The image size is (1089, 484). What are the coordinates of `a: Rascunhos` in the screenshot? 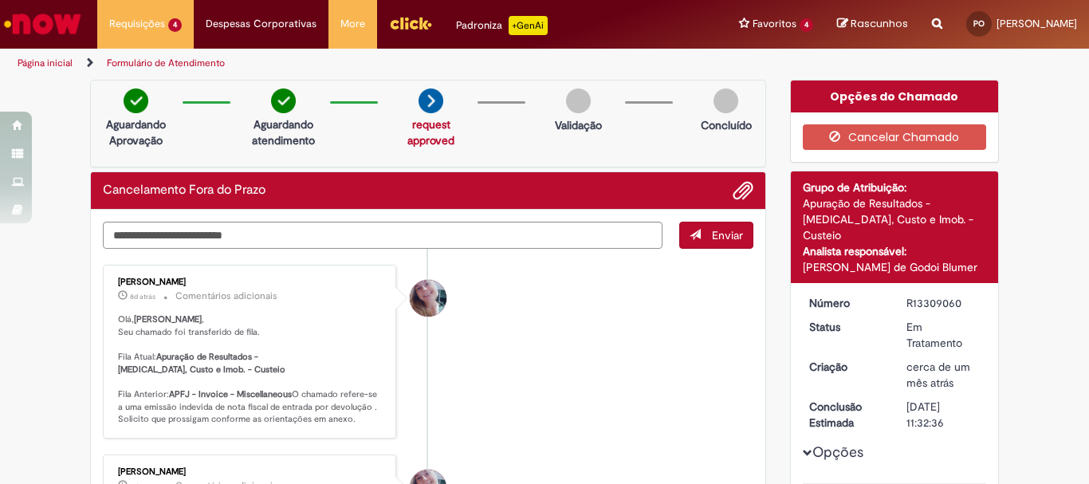 It's located at (872, 24).